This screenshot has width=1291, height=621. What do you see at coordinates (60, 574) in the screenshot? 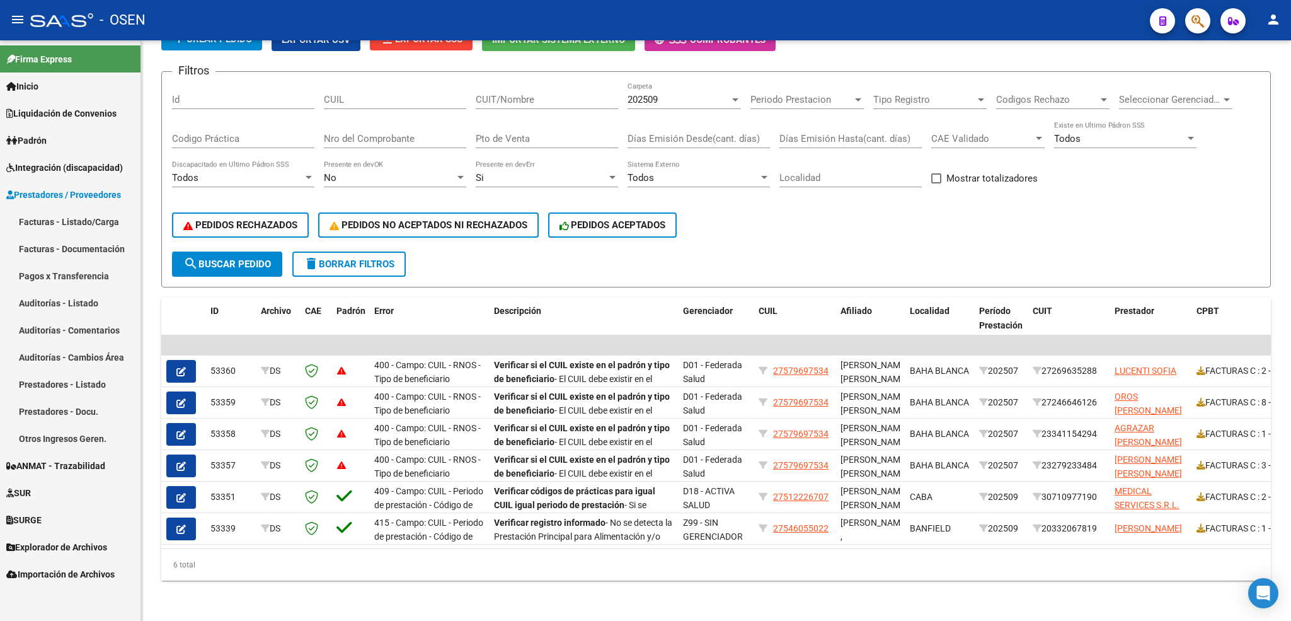
I see `span: Importación de Archivos` at bounding box center [60, 574].